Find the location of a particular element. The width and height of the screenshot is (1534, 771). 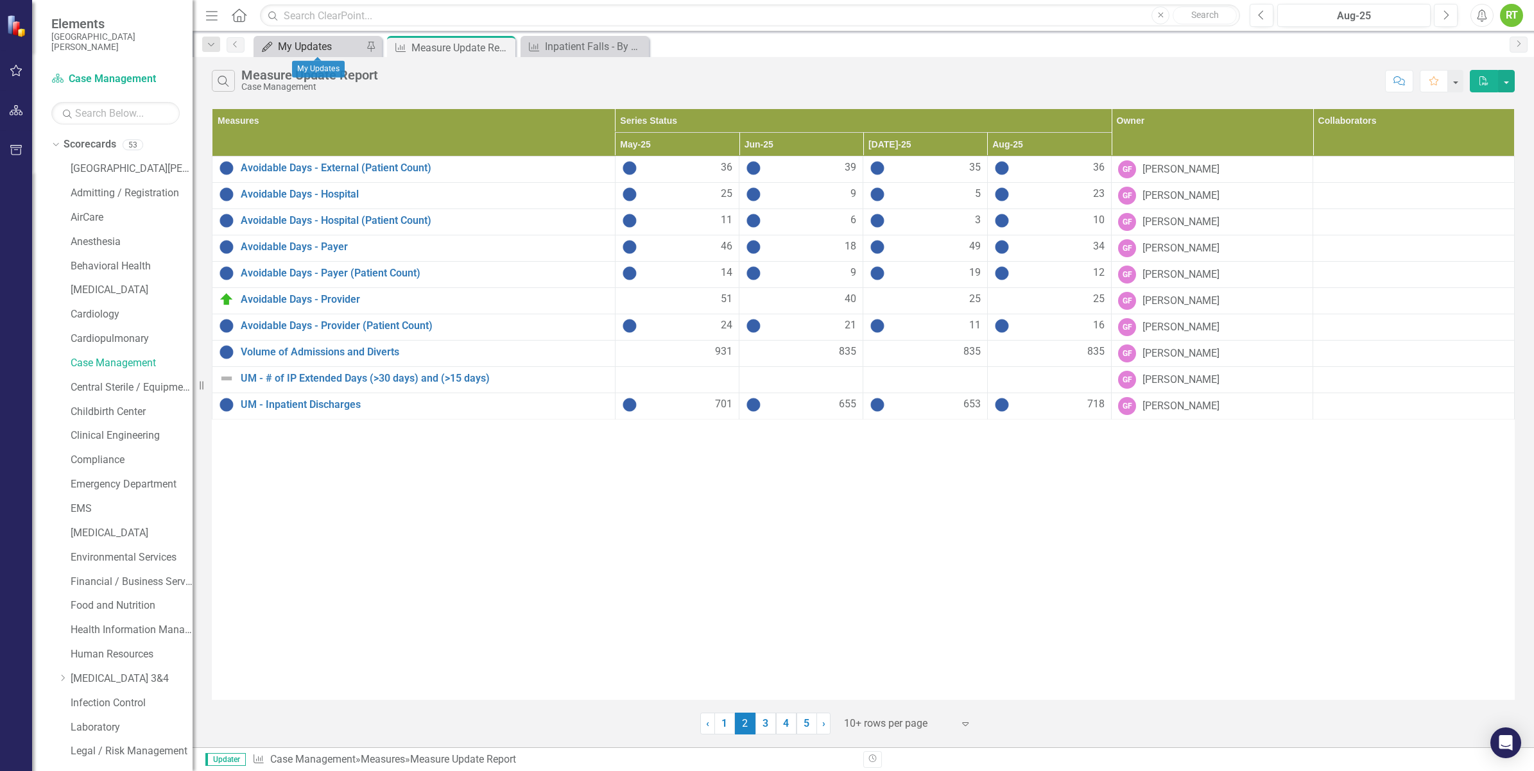

a: Food and Nutrition is located at coordinates (132, 606).